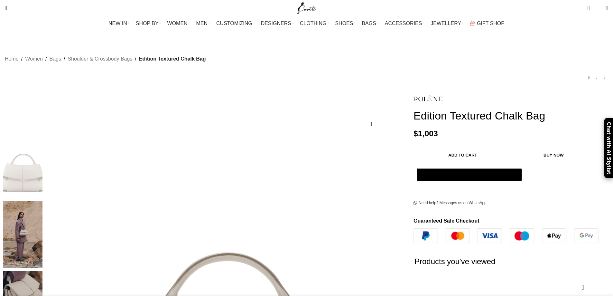 The width and height of the screenshot is (613, 296). I want to click on h2: Products you've viewed, so click(507, 261).